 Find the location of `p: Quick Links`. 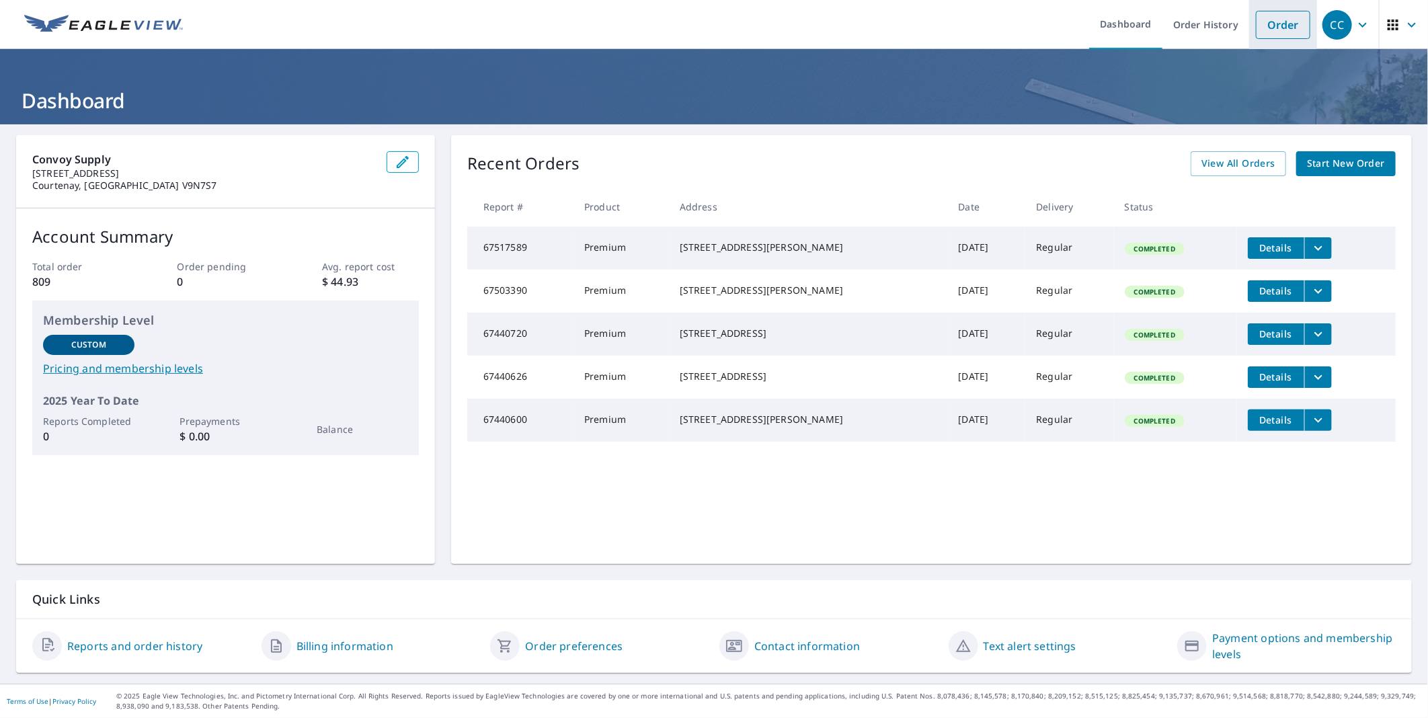

p: Quick Links is located at coordinates (714, 599).